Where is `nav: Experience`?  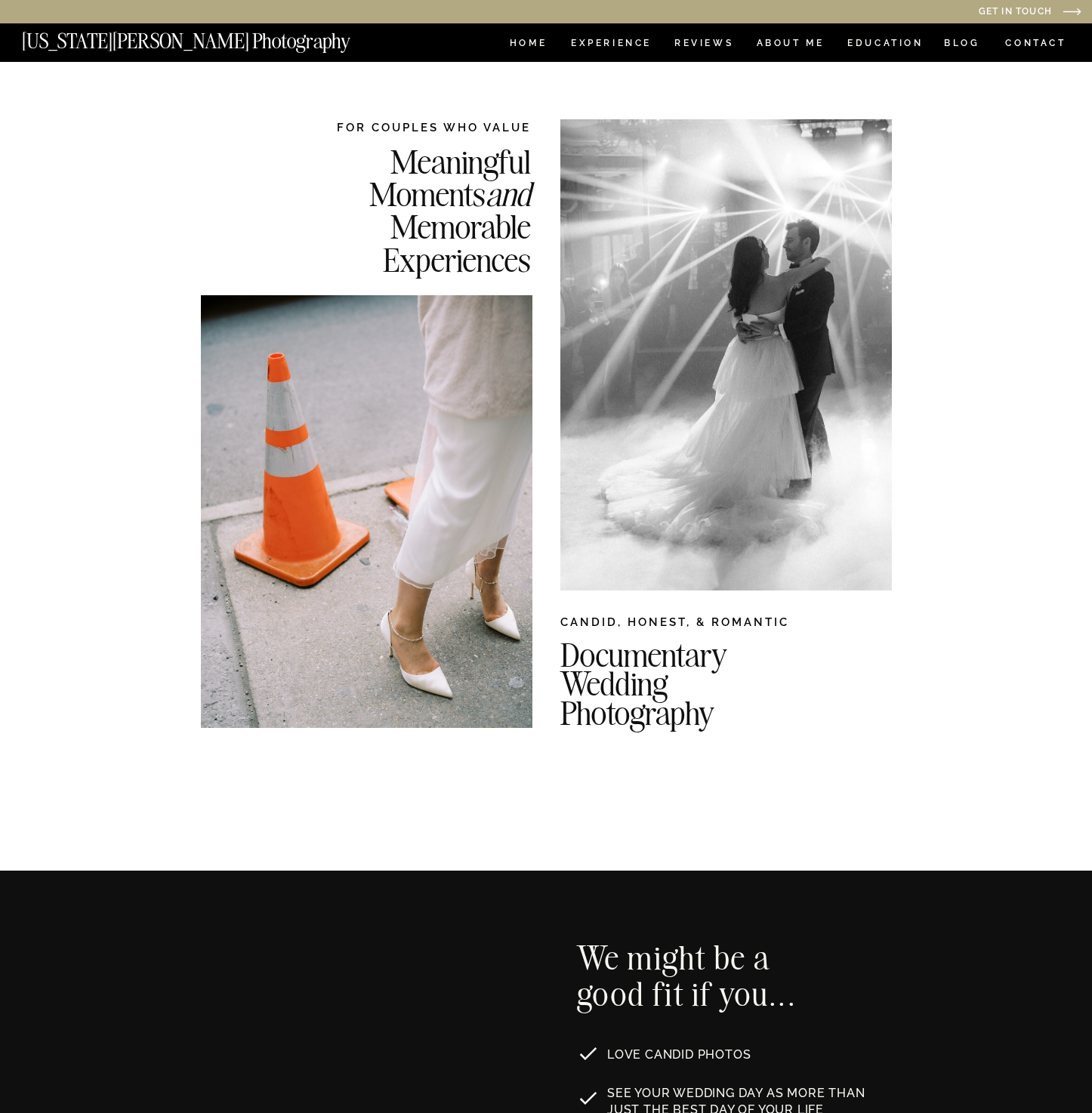
nav: Experience is located at coordinates (610, 44).